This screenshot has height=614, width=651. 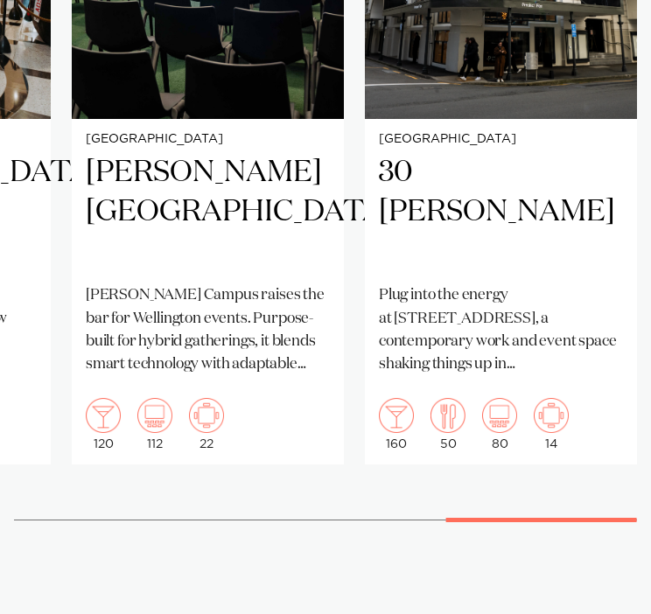 What do you see at coordinates (448, 424) in the screenshot?
I see `div: 50` at bounding box center [448, 424].